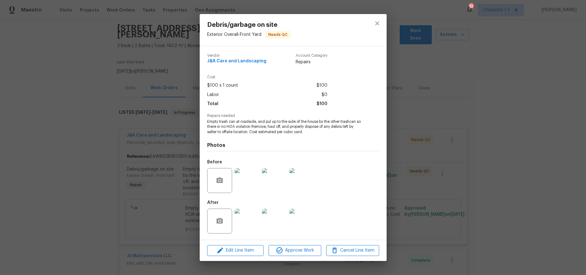 The image size is (586, 275). What do you see at coordinates (237, 55) in the screenshot?
I see `span: Vendor` at bounding box center [237, 55].